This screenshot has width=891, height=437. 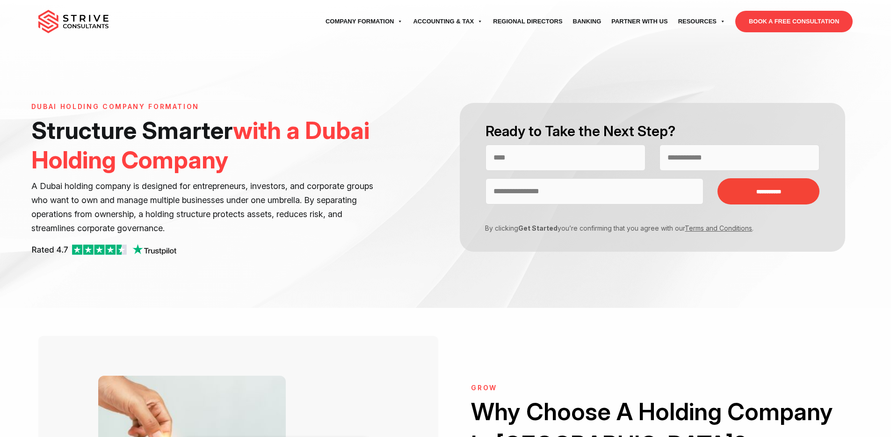 I want to click on a: Company Formation, so click(x=365, y=22).